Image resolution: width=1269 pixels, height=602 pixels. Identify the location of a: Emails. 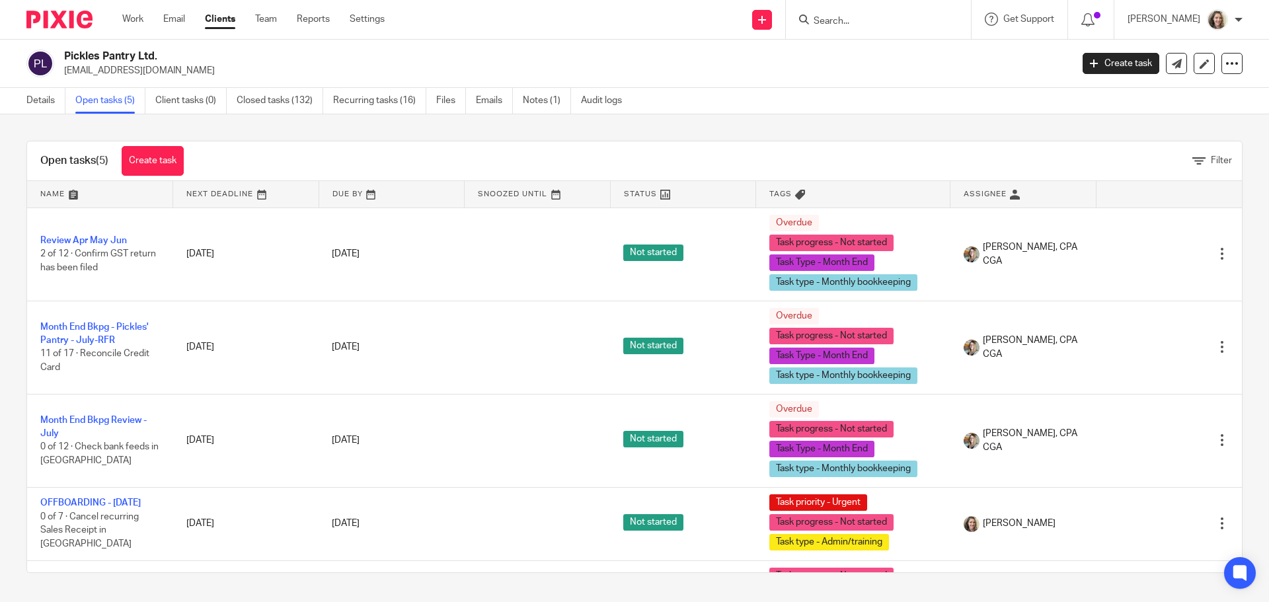
(494, 100).